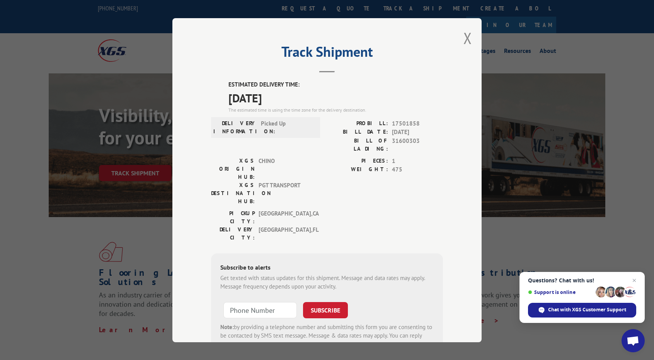 The width and height of the screenshot is (654, 360). What do you see at coordinates (358, 145) in the screenshot?
I see `label: BILL OF LADING:` at bounding box center [358, 145].